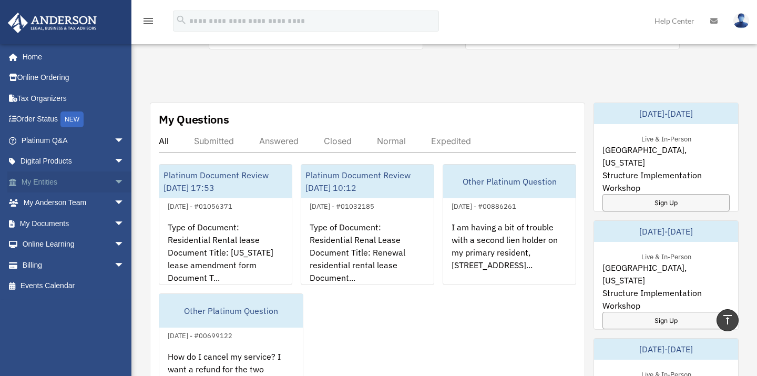  What do you see at coordinates (71, 57) in the screenshot?
I see `a: Home` at bounding box center [71, 57].